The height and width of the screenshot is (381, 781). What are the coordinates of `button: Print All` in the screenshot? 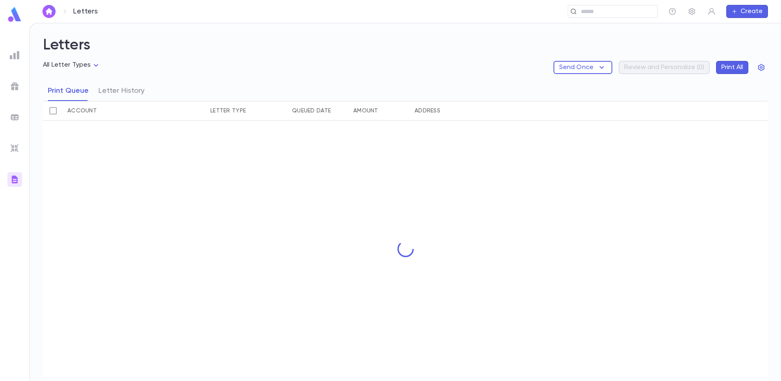 It's located at (732, 67).